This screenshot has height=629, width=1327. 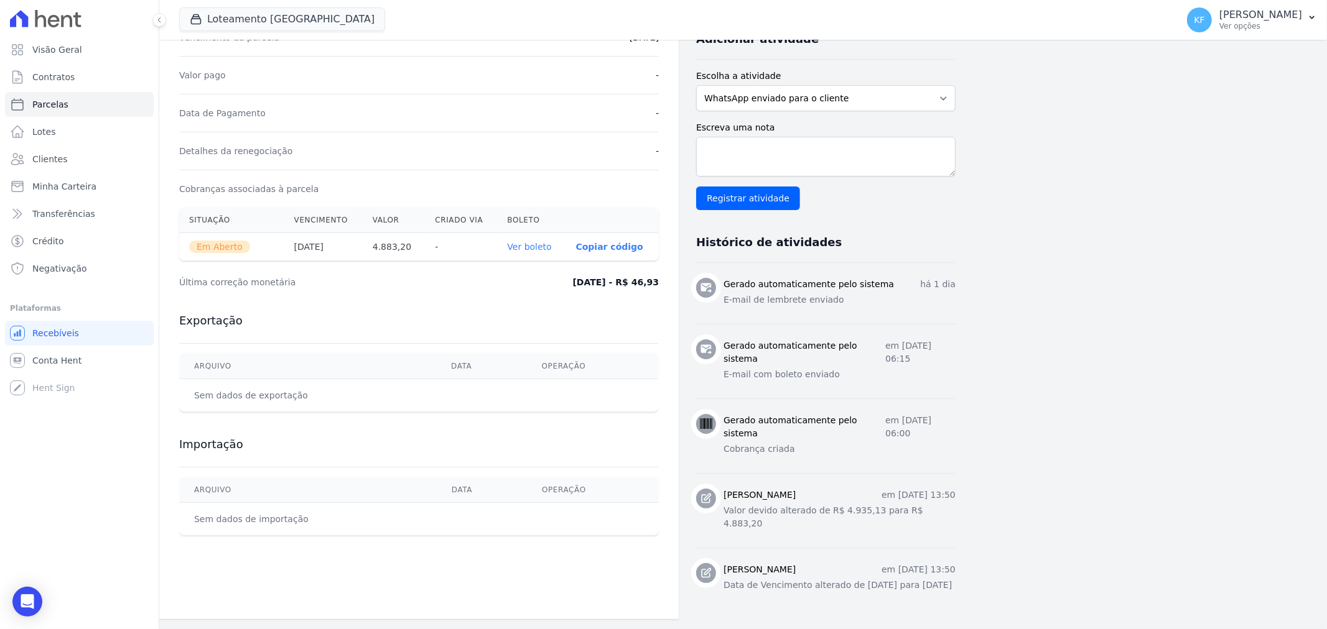 What do you see at coordinates (79, 308) in the screenshot?
I see `div: Plataformas` at bounding box center [79, 308].